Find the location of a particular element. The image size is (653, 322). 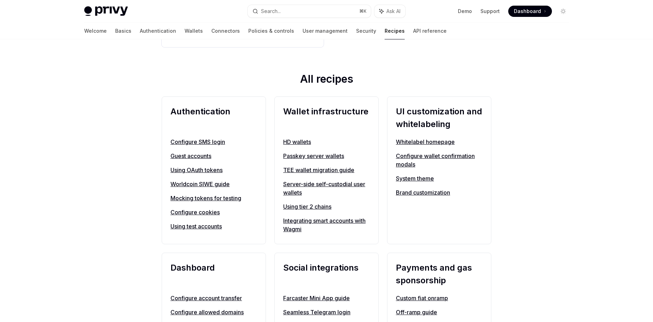

span: ⌘ K is located at coordinates (363, 11).